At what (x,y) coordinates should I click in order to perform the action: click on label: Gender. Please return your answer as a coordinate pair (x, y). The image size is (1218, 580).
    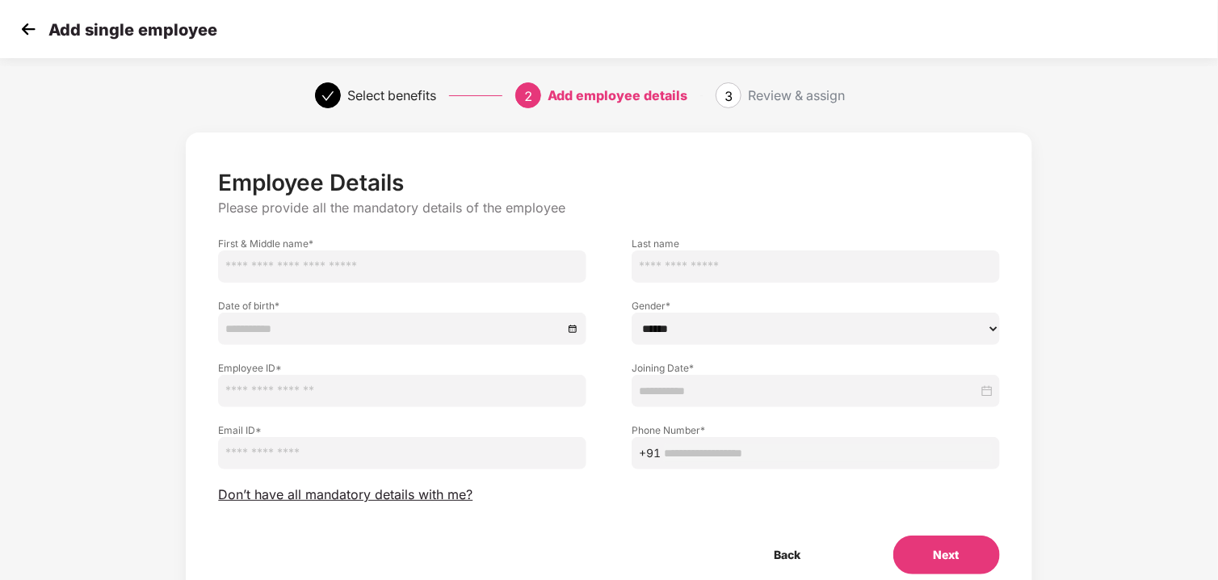
    Looking at the image, I should click on (816, 305).